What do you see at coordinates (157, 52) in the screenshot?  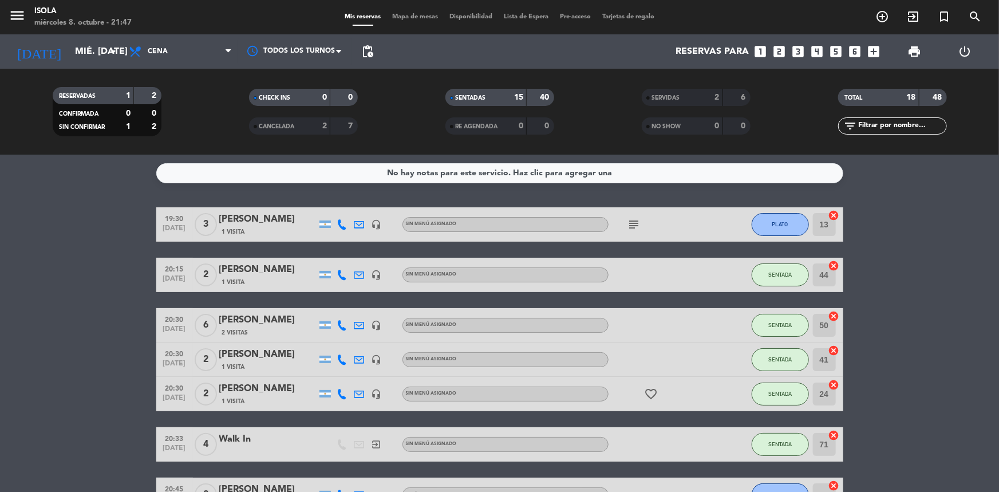 I see `span: Cena` at bounding box center [157, 52].